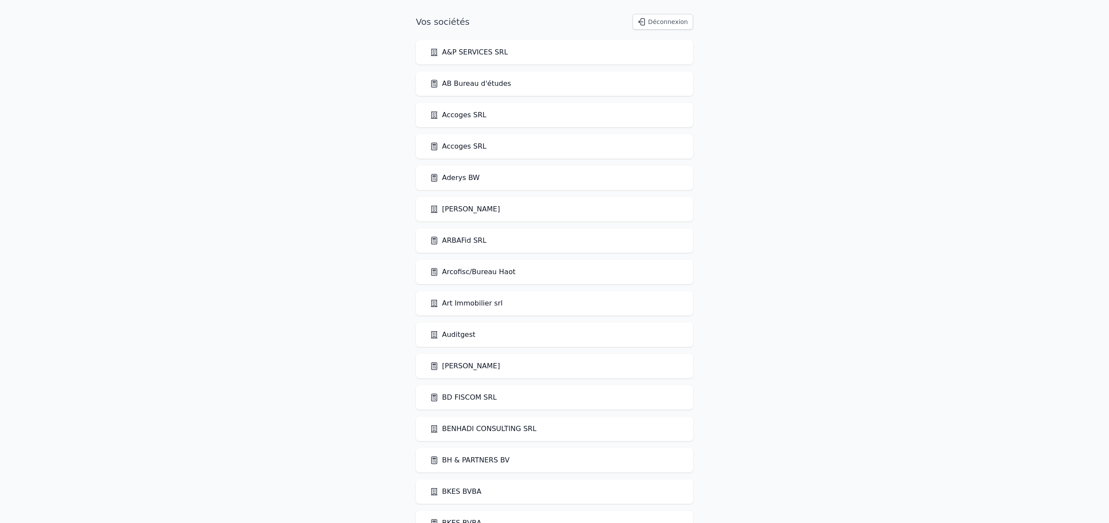 The height and width of the screenshot is (523, 1109). Describe the element at coordinates (466, 303) in the screenshot. I see `a: Art Immobilier srl` at that location.